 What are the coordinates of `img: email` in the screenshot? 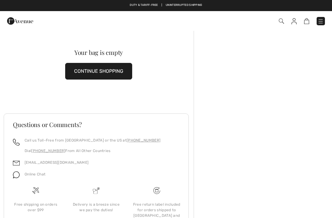 It's located at (16, 163).